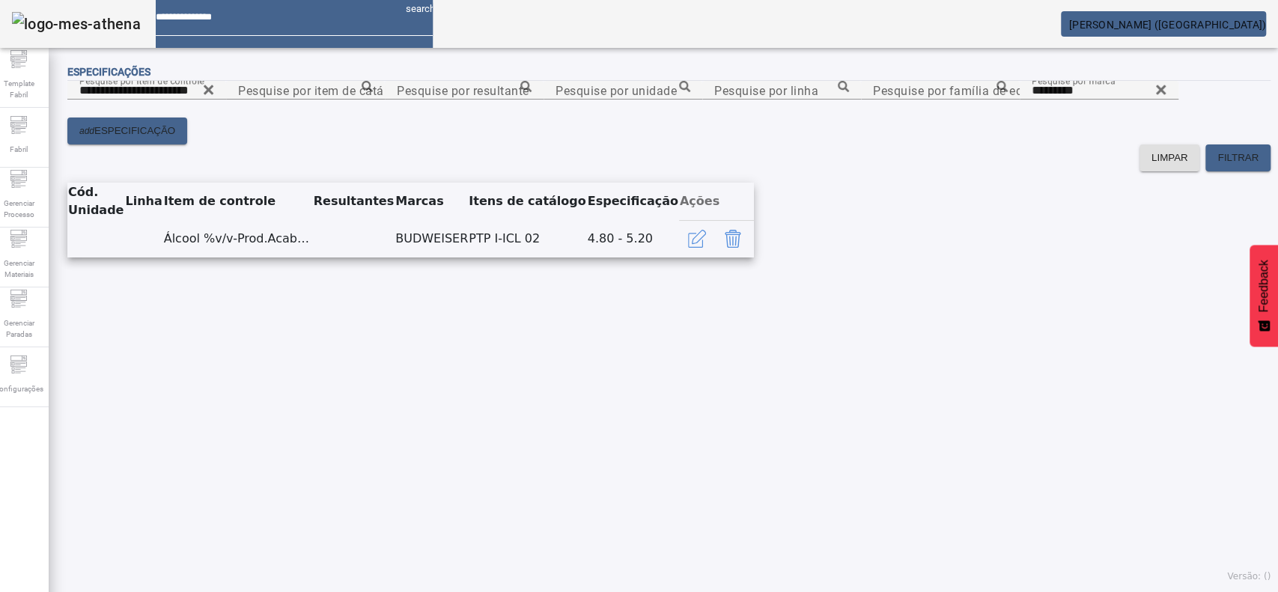 The height and width of the screenshot is (592, 1278). Describe the element at coordinates (109, 72) in the screenshot. I see `span: Especificações` at that location.